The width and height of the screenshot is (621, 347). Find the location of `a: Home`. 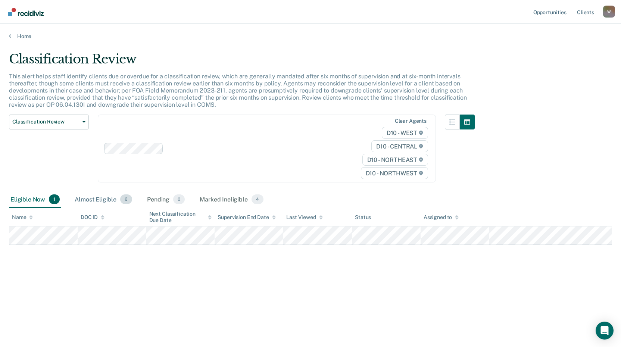

a: Home is located at coordinates (310, 36).